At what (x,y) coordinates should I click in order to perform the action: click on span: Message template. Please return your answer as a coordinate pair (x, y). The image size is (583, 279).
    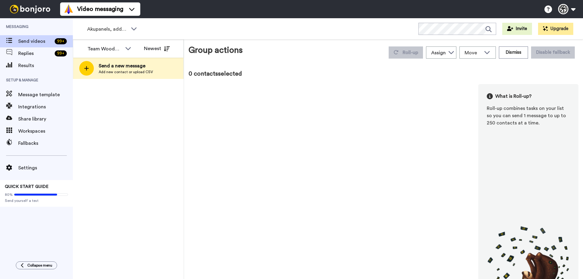
    Looking at the image, I should click on (46, 95).